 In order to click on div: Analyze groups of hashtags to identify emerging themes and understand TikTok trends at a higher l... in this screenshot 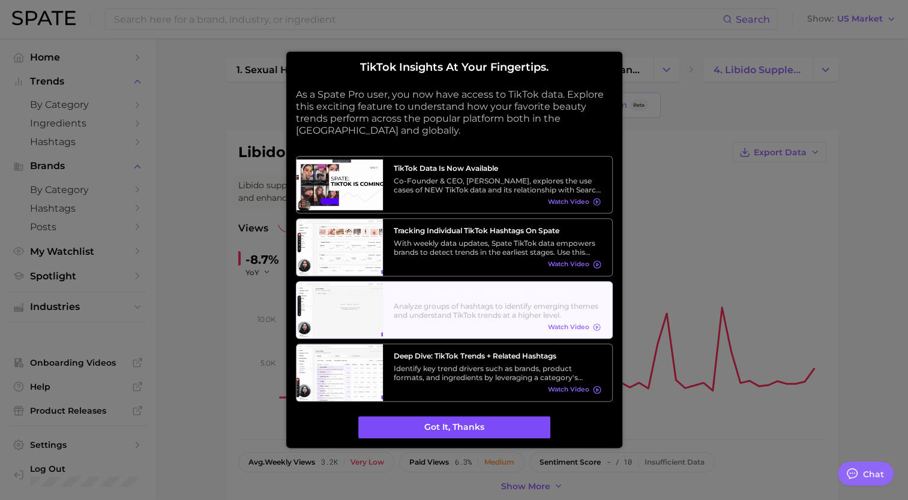, I will do `click(497, 311)`.